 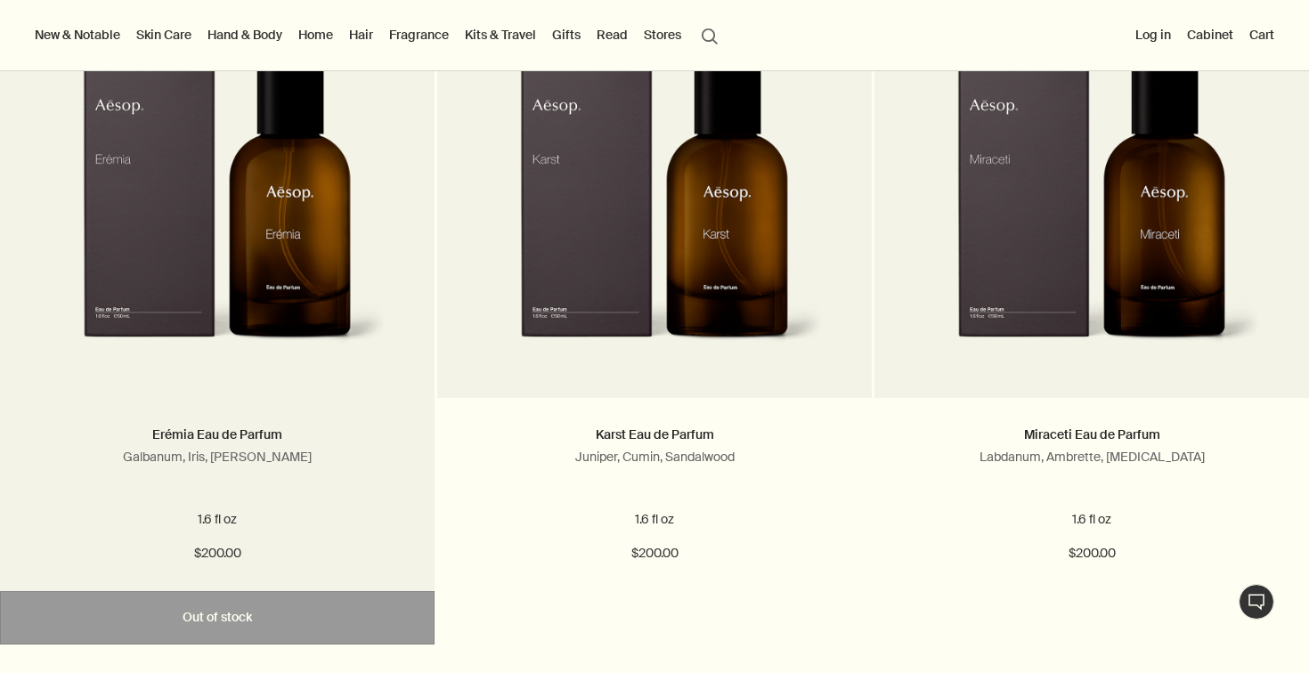 I want to click on button: Log in, so click(x=1153, y=35).